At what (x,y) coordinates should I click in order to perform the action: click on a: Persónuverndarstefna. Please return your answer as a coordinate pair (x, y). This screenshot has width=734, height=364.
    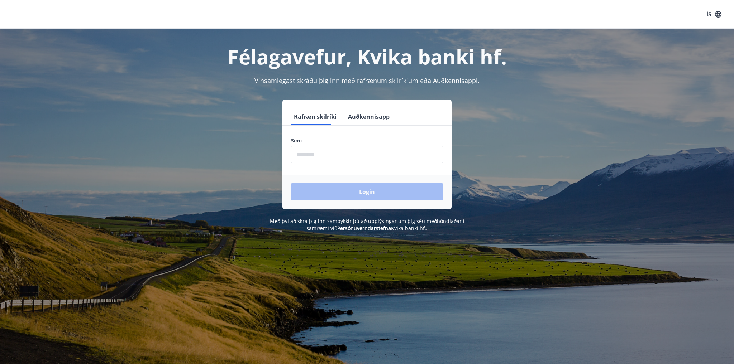
    Looking at the image, I should click on (364, 228).